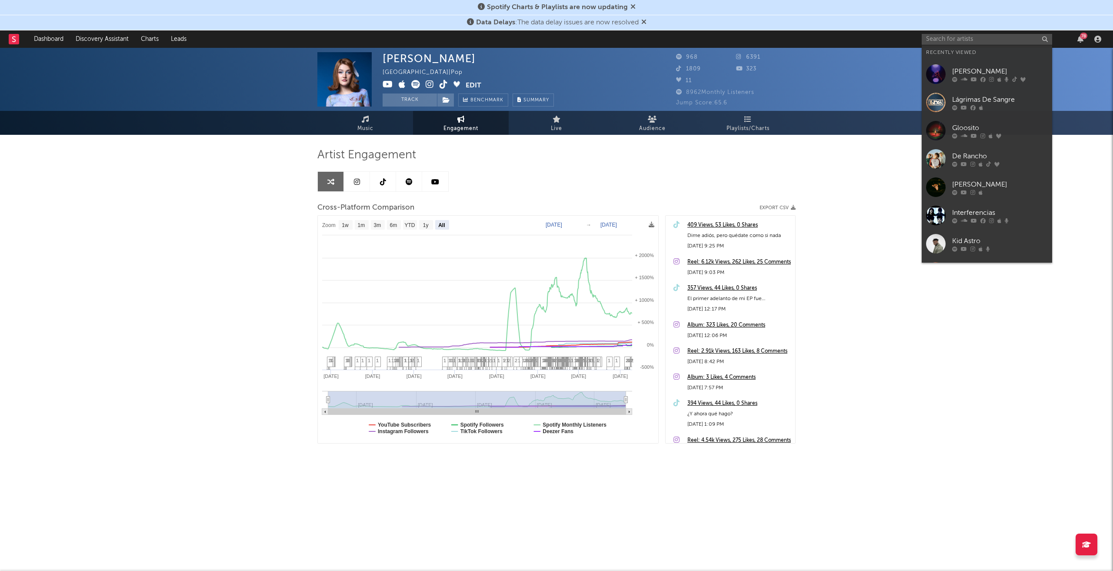 This screenshot has width=1113, height=571. What do you see at coordinates (1000, 100) in the screenshot?
I see `div: Lágrimas De Sangre` at bounding box center [1000, 100].